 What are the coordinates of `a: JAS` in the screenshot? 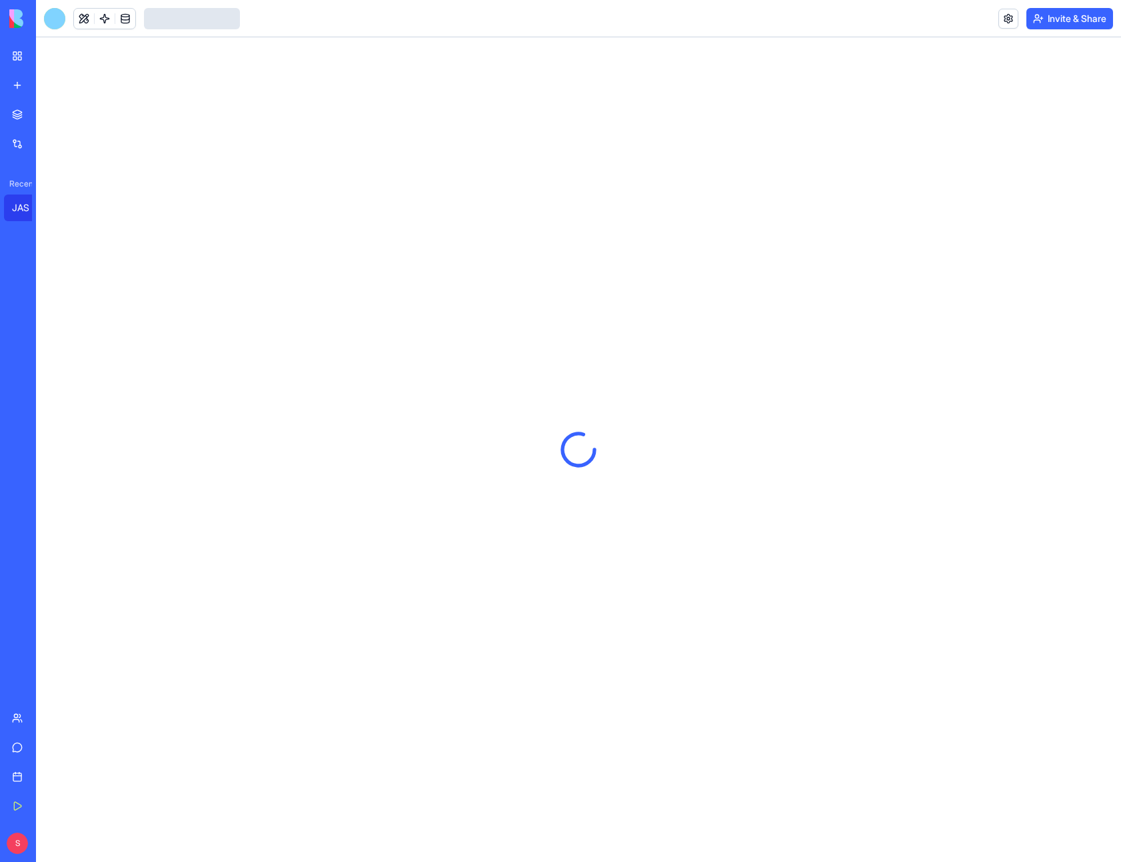 It's located at (31, 208).